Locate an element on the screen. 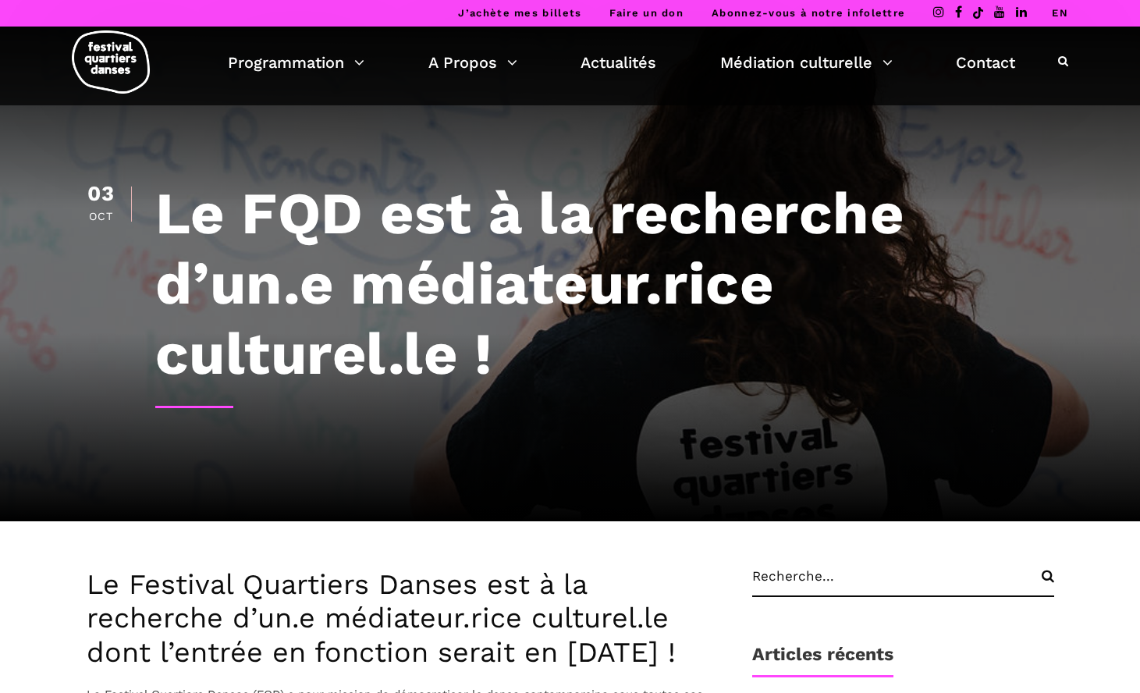 This screenshot has height=693, width=1140. a: Actualités is located at coordinates (618, 62).